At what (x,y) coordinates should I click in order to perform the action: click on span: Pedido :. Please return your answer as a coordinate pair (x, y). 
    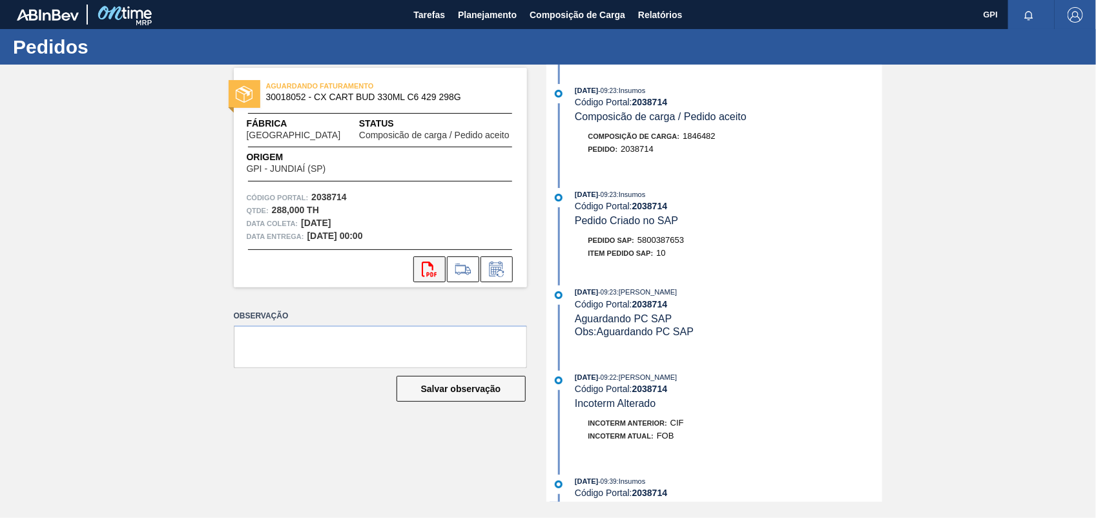
    Looking at the image, I should click on (603, 149).